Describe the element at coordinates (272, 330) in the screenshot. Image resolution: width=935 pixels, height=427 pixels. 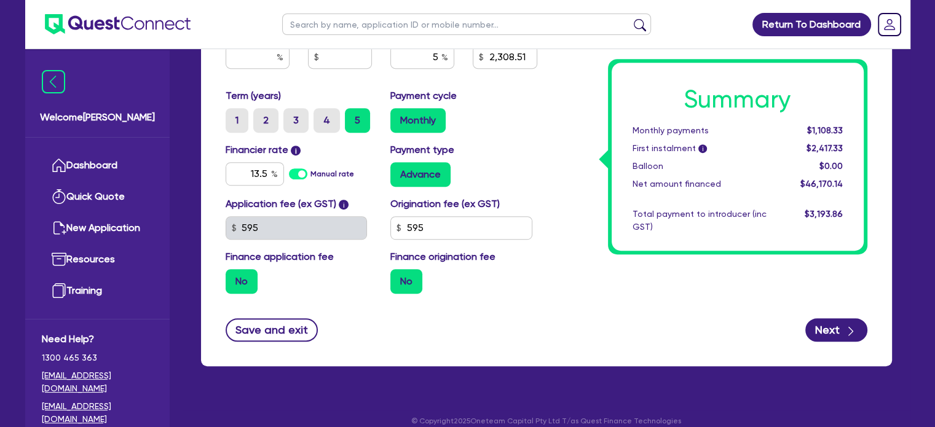
I see `button: Save and exit` at that location.